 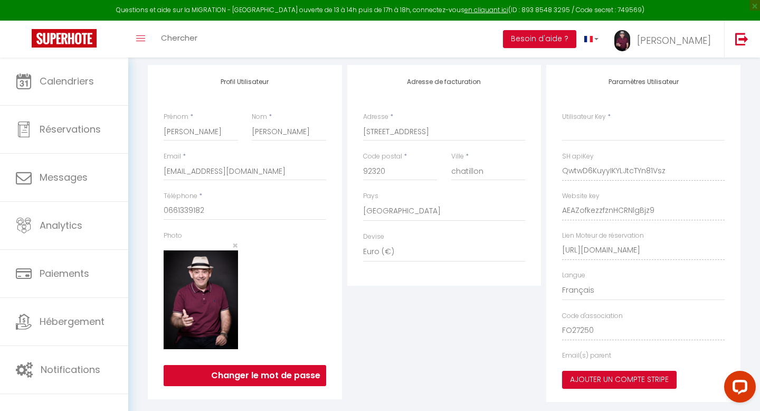 What do you see at coordinates (374, 237) in the screenshot?
I see `label: Devise` at bounding box center [374, 237].